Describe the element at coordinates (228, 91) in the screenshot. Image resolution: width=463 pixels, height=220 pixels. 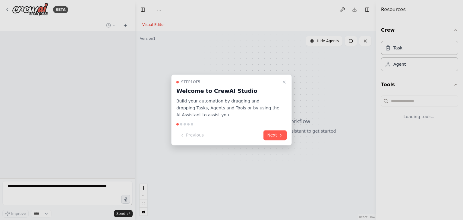
I see `h3: Welcome to CrewAI Studio` at that location.